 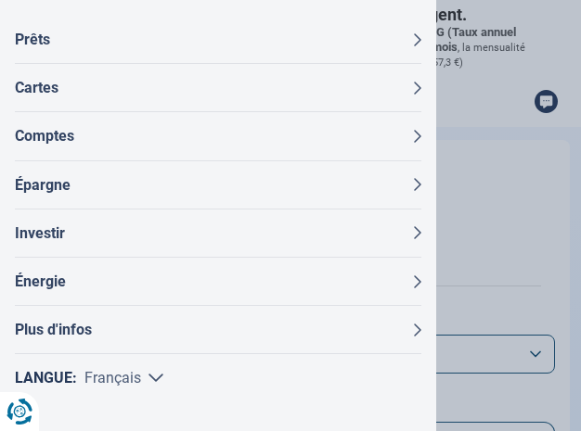 I want to click on label: Langue:, so click(x=45, y=378).